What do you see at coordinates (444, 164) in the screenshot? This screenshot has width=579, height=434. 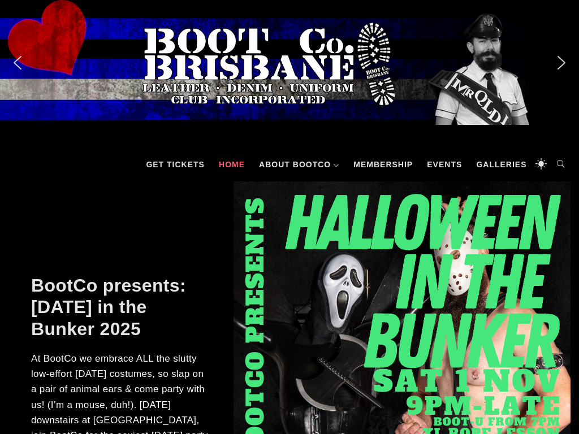 I see `a: Events` at bounding box center [444, 164].